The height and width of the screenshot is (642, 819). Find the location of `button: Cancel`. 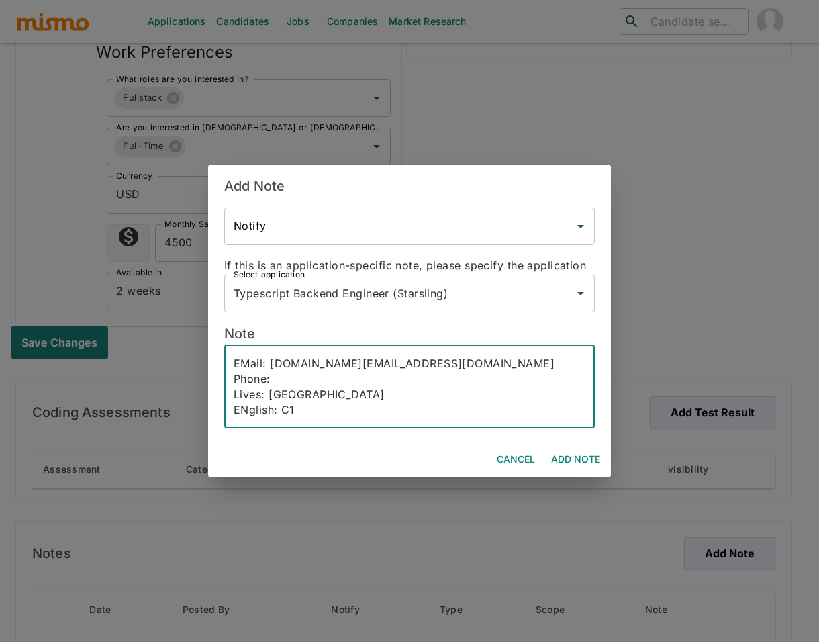

button: Cancel is located at coordinates (516, 459).